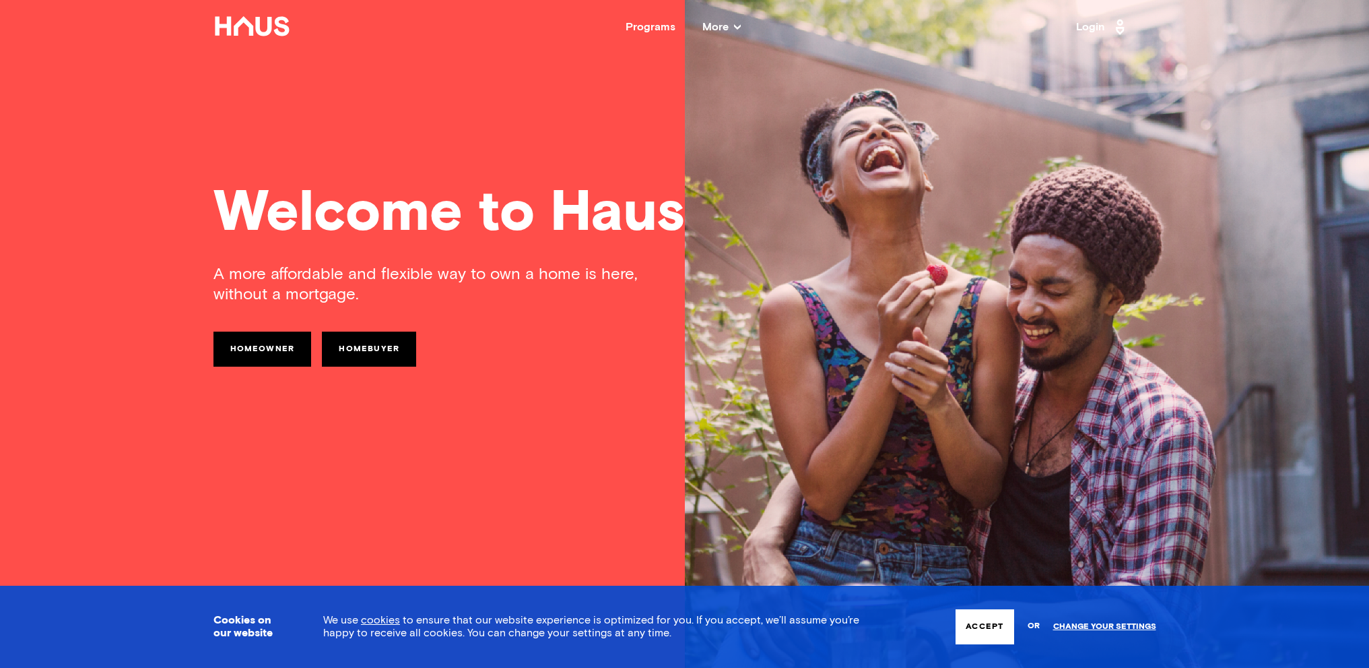 This screenshot has height=668, width=1369. I want to click on h3: Cookies on our website, so click(251, 626).